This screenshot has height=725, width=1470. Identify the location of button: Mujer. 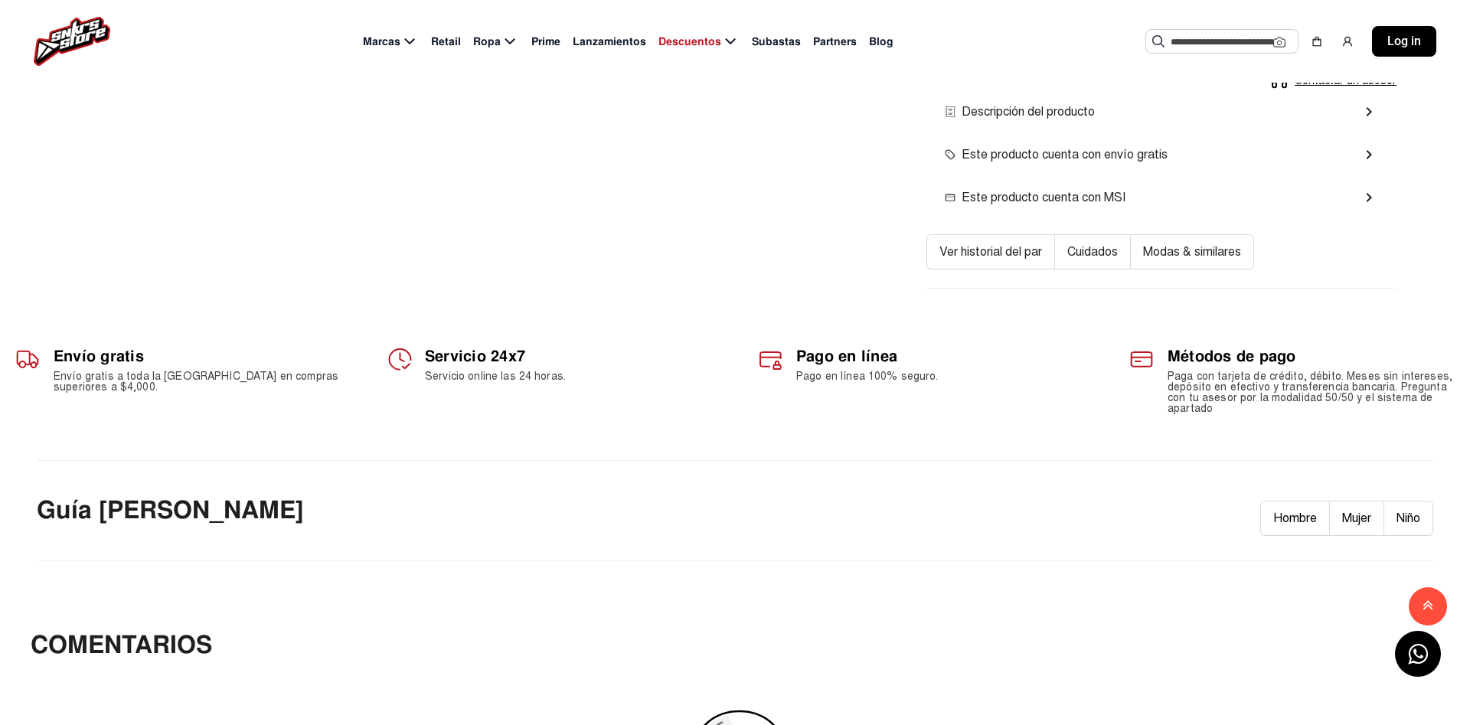
(1356, 518).